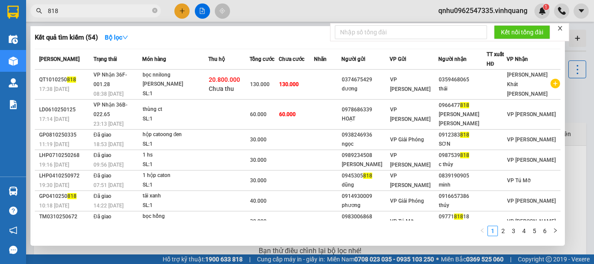  Describe the element at coordinates (555, 231) in the screenshot. I see `span: right` at that location.